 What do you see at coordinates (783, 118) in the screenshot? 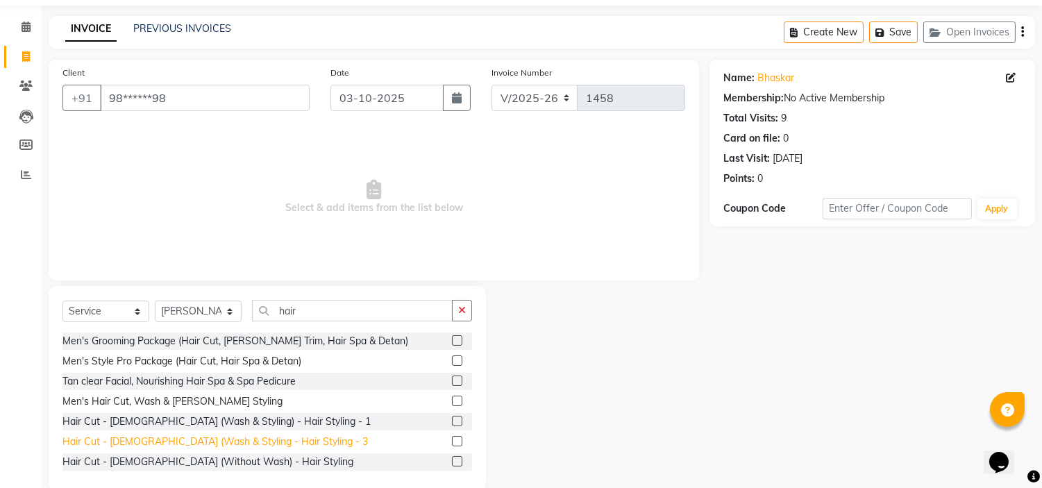
I see `div: 9` at bounding box center [783, 118].